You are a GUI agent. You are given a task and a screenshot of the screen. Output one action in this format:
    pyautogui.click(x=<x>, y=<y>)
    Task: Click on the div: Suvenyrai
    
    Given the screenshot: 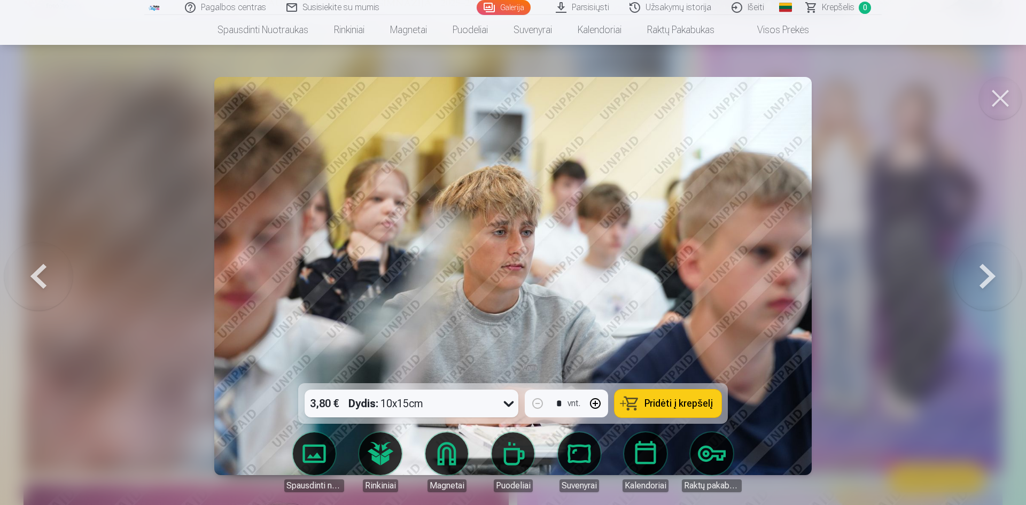 What is the action you would take?
    pyautogui.click(x=579, y=486)
    